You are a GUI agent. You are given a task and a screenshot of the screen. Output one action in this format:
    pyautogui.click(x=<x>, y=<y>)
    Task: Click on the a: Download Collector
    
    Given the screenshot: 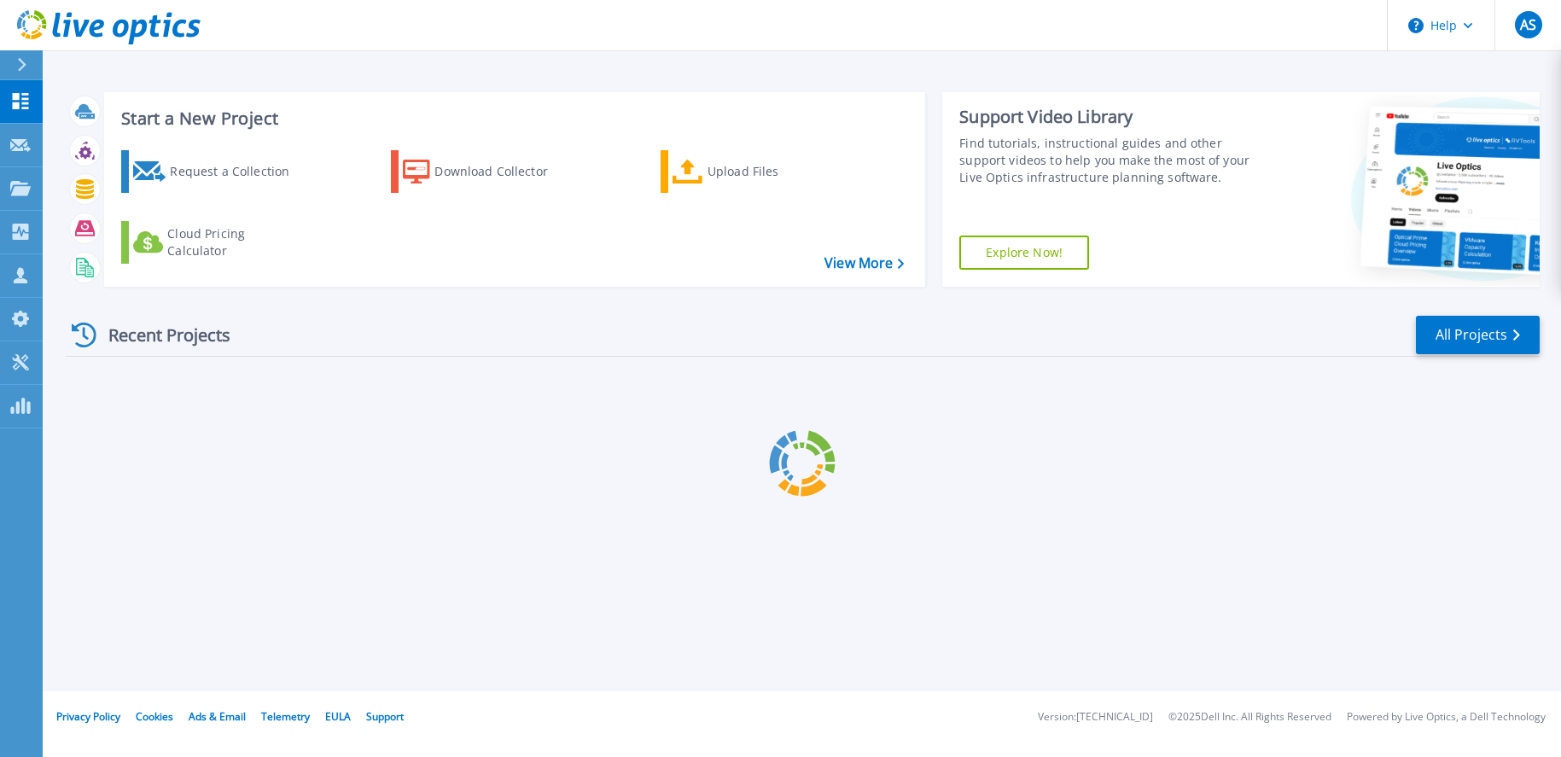 What is the action you would take?
    pyautogui.click(x=486, y=172)
    